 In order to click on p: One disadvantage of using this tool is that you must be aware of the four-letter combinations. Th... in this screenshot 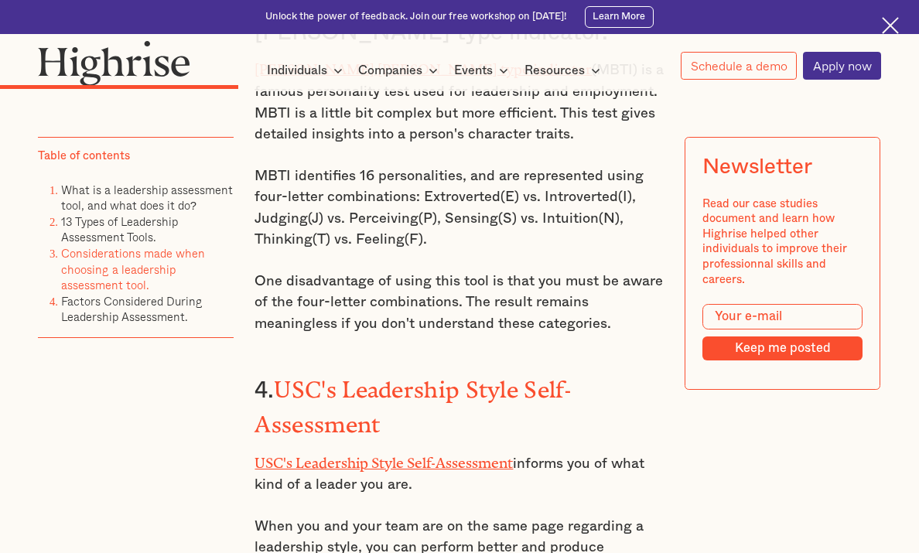, I will do `click(459, 302)`.